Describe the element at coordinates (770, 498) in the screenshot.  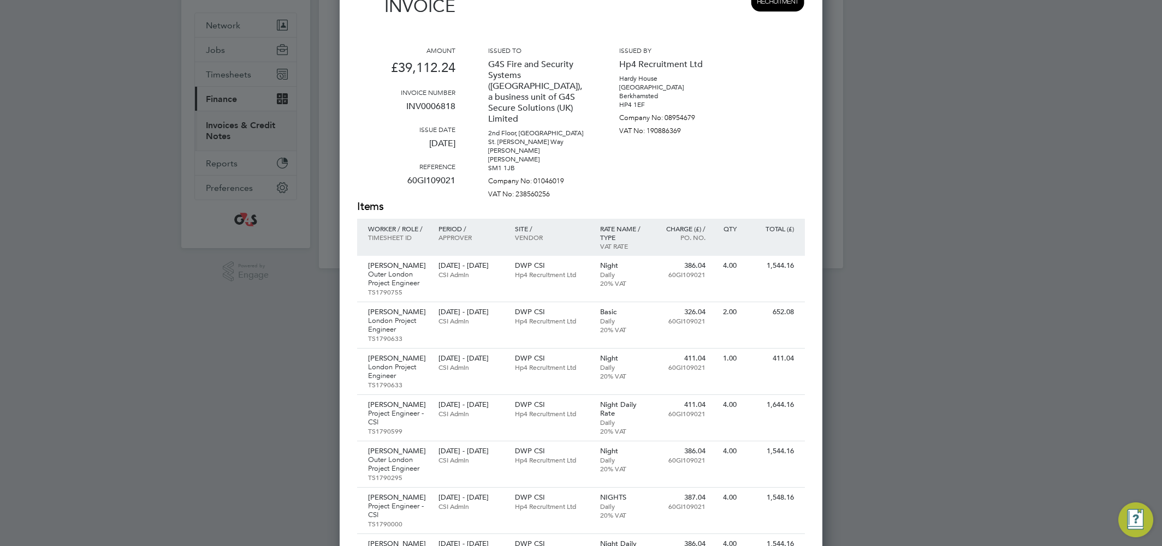
I see `p: 1,548.16` at that location.